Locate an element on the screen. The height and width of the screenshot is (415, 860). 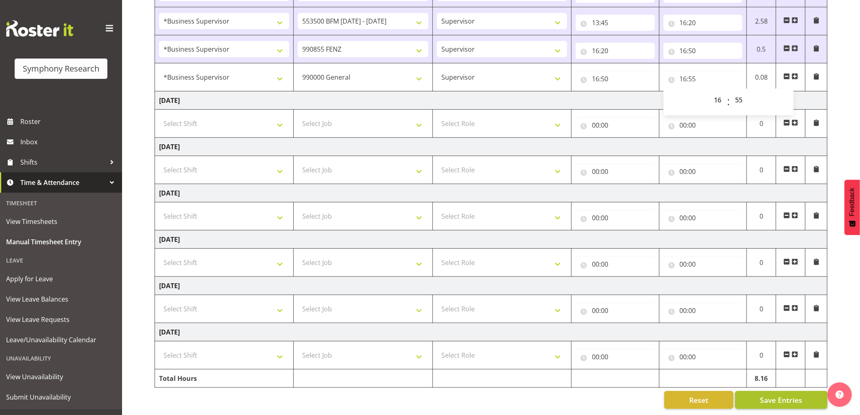
span: Time & Attendance is located at coordinates (63, 183).